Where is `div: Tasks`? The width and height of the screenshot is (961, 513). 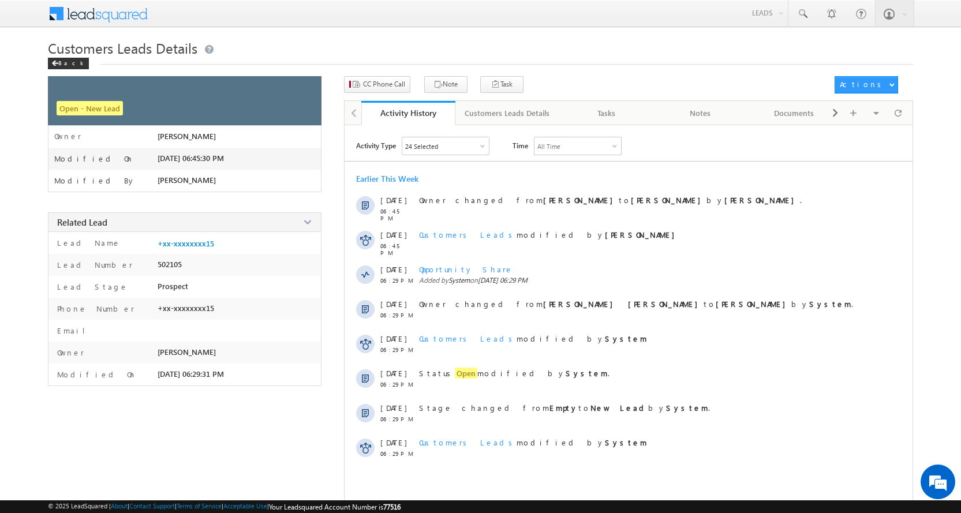
div: Tasks is located at coordinates (606, 113).